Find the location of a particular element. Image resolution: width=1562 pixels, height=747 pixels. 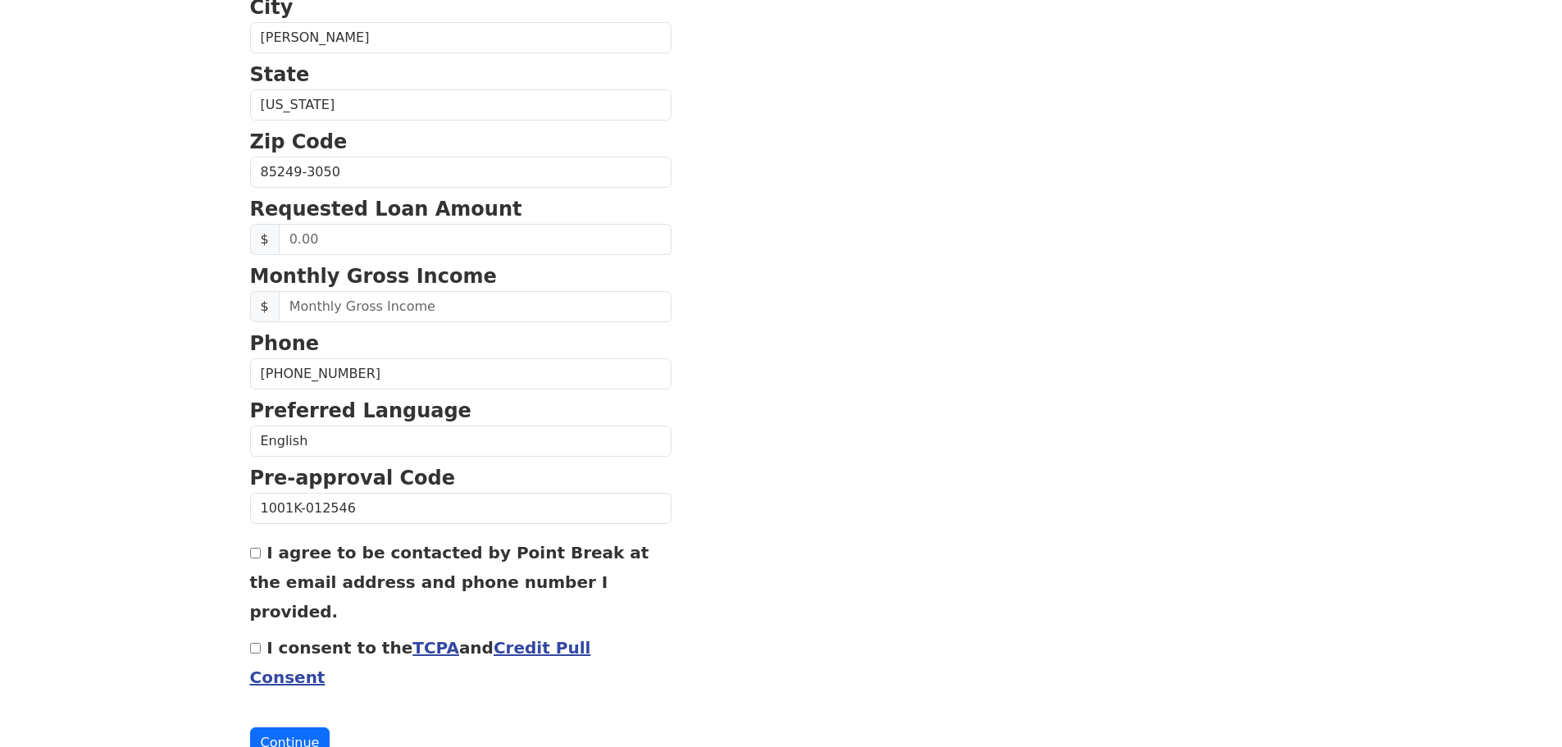

strong: Phone is located at coordinates (285, 344).